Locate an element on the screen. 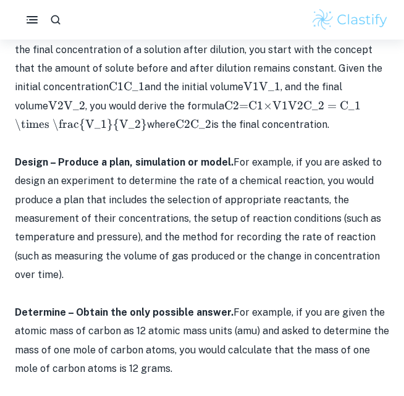  annotation: C_1 is located at coordinates (134, 86).